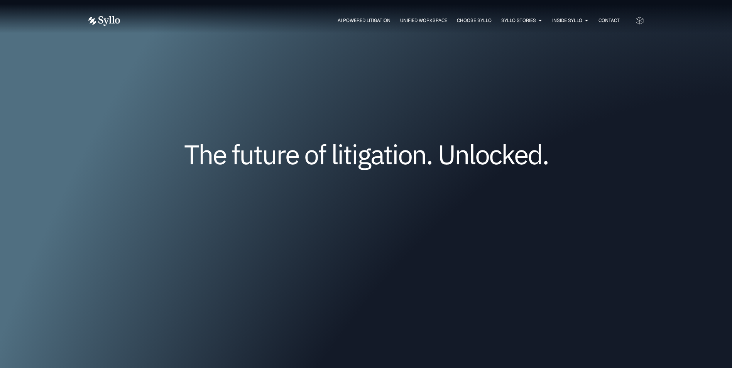 This screenshot has width=732, height=368. I want to click on a: Unified Workspace, so click(424, 20).